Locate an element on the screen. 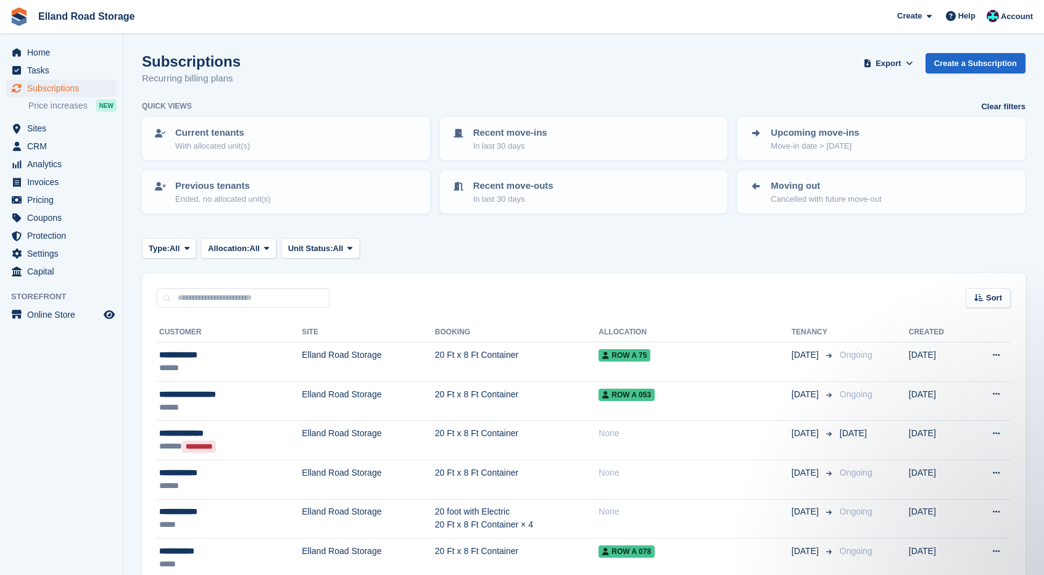 Image resolution: width=1044 pixels, height=575 pixels. button: Type: All is located at coordinates (169, 248).